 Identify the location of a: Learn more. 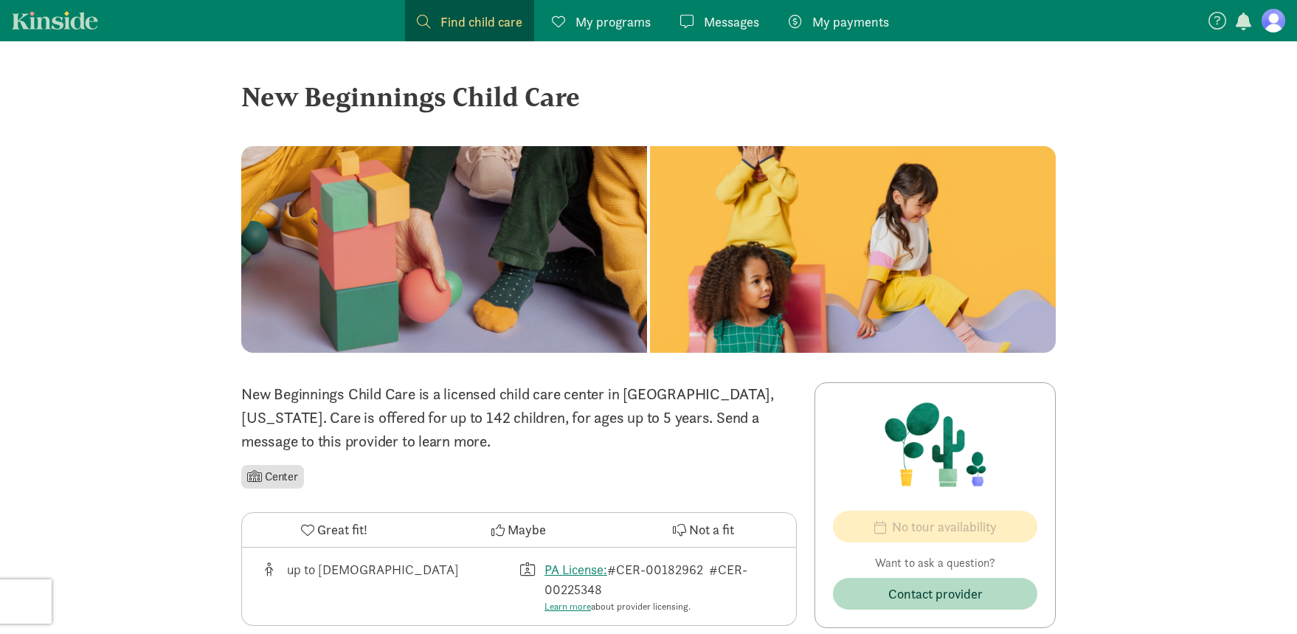
(568, 606).